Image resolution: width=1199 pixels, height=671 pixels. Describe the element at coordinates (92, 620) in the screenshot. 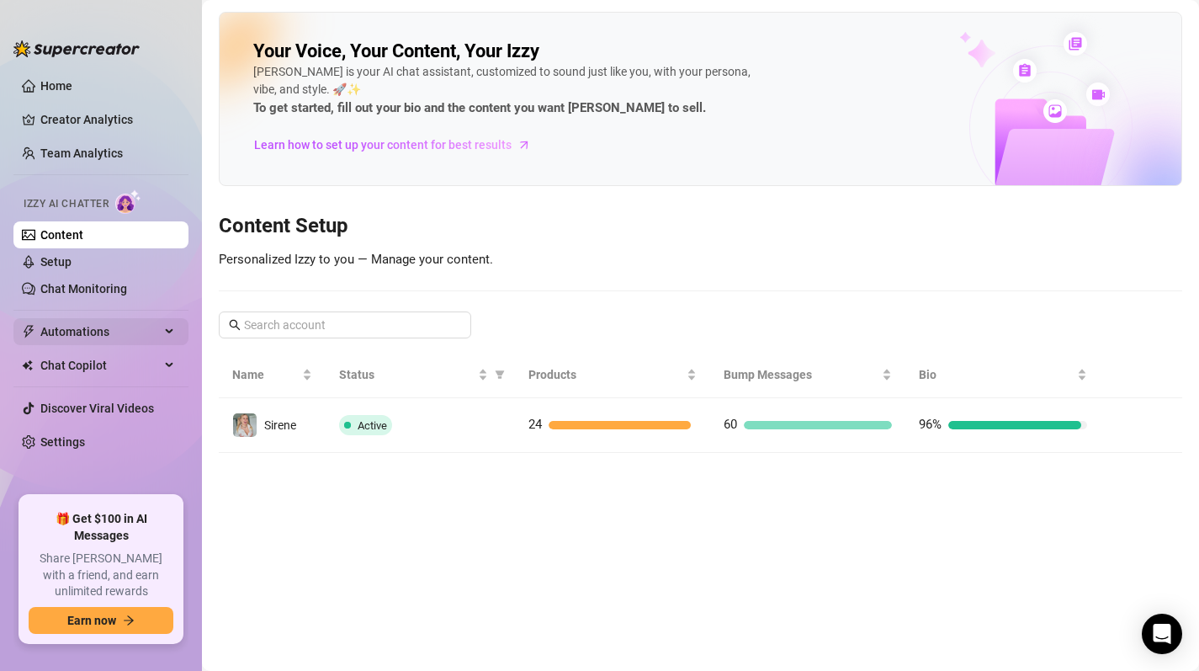

I see `span: Earn now` at that location.